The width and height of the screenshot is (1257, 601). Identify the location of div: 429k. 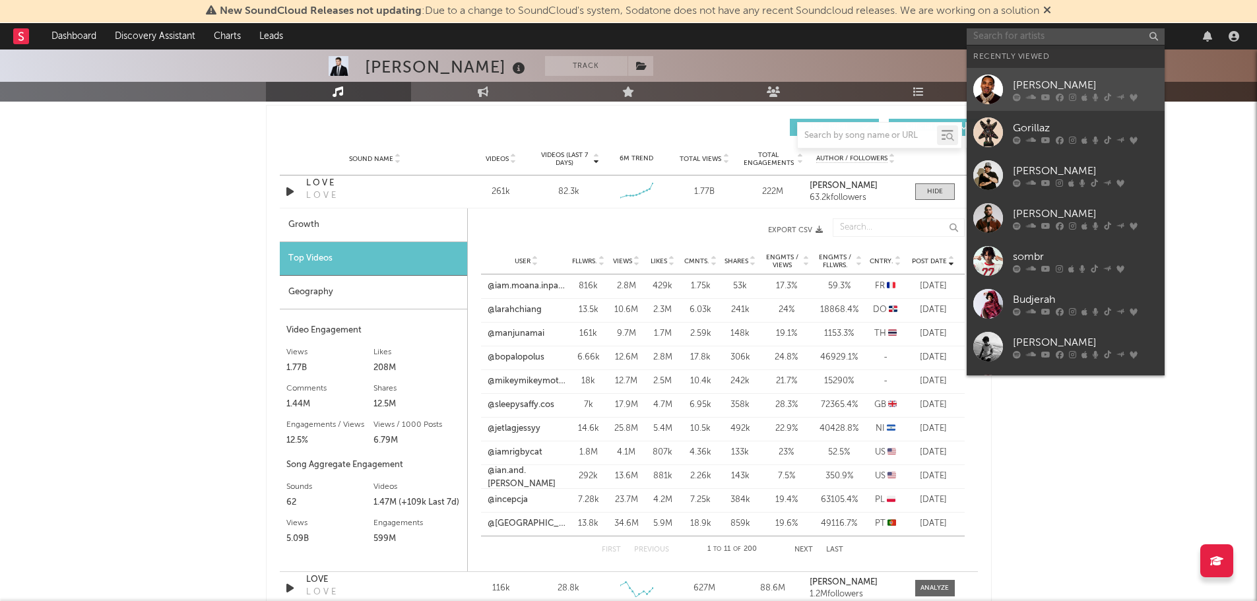
(663, 286).